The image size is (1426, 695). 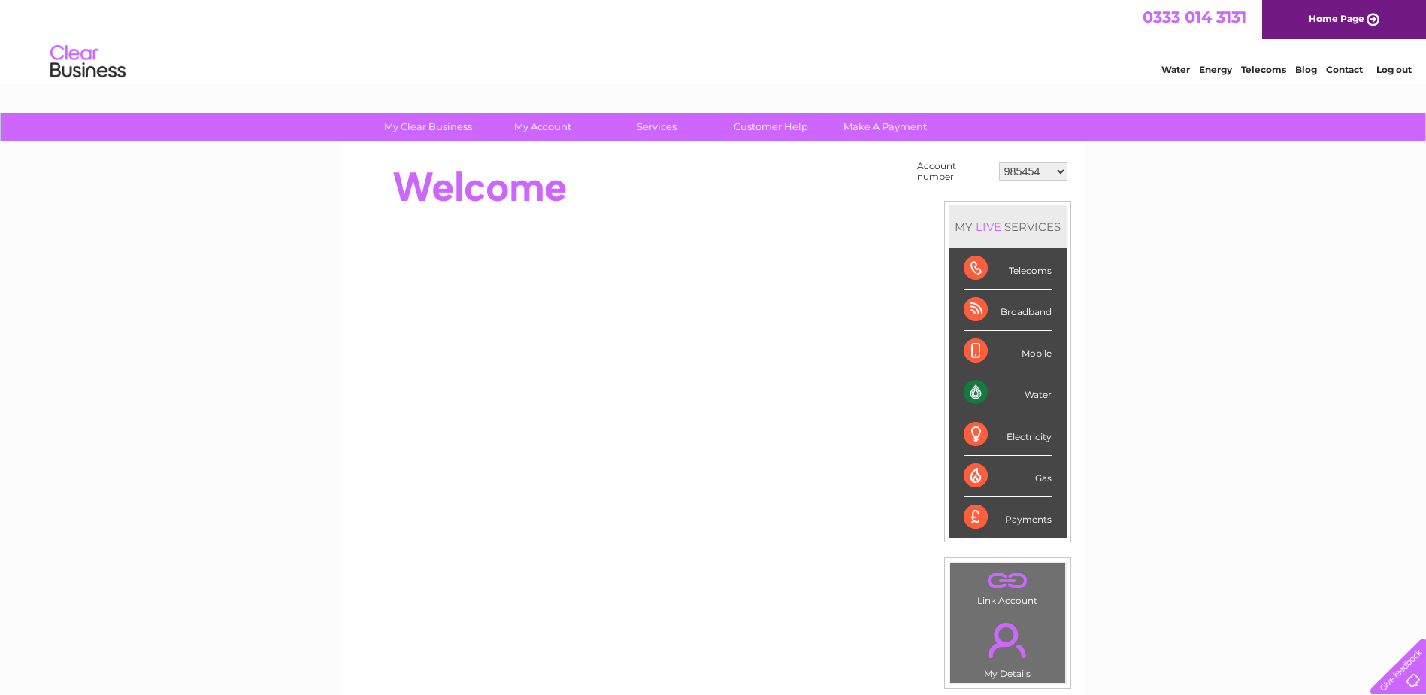 I want to click on a: Services, so click(x=656, y=126).